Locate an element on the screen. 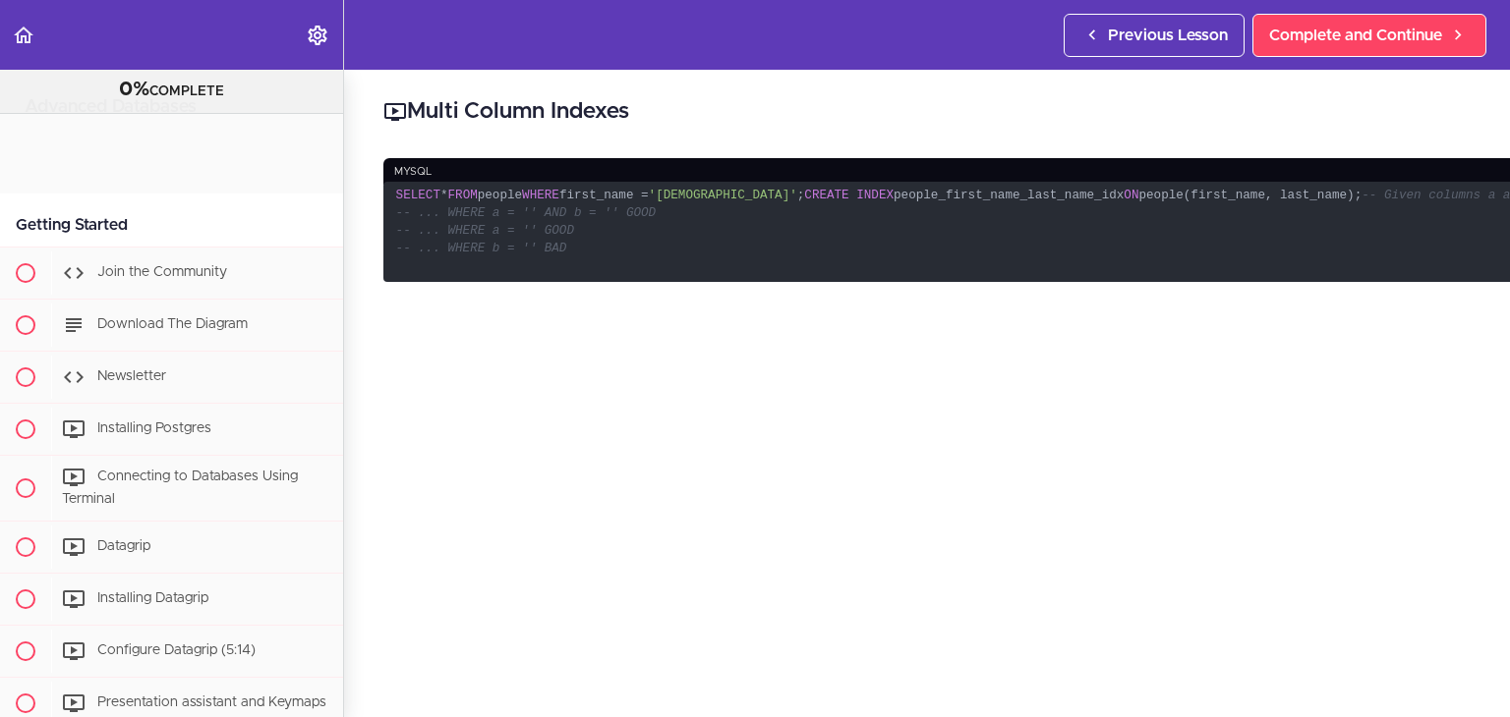 The height and width of the screenshot is (717, 1510). span: -- ... WHERE a = '' AND b = '' GOOD is located at coordinates (526, 213).